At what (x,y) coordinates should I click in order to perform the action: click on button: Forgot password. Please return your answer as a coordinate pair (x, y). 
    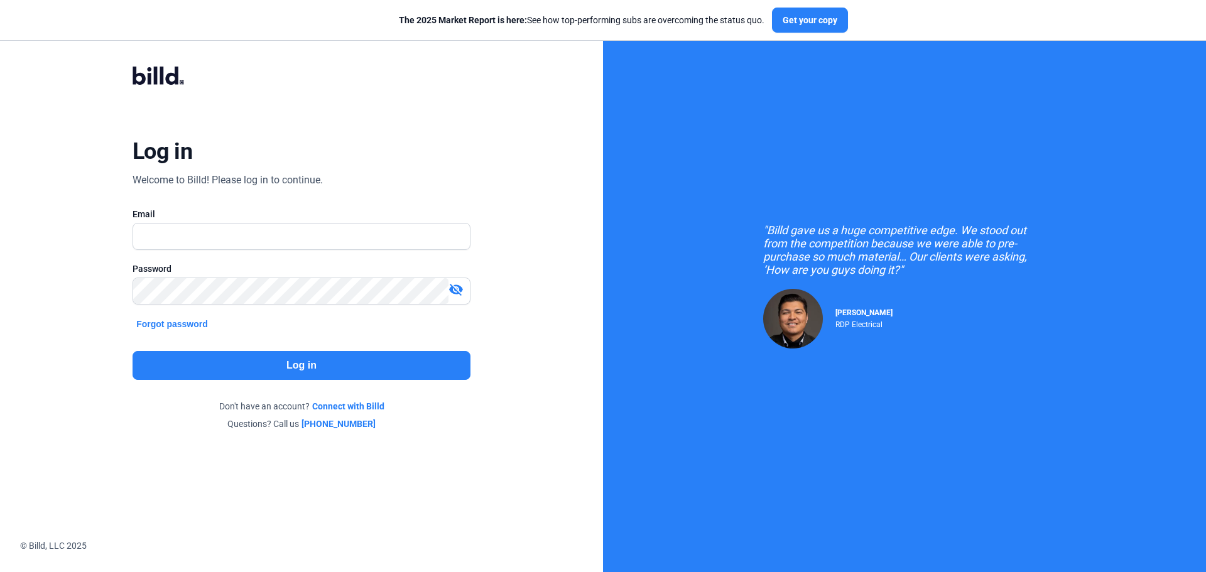
    Looking at the image, I should click on (172, 324).